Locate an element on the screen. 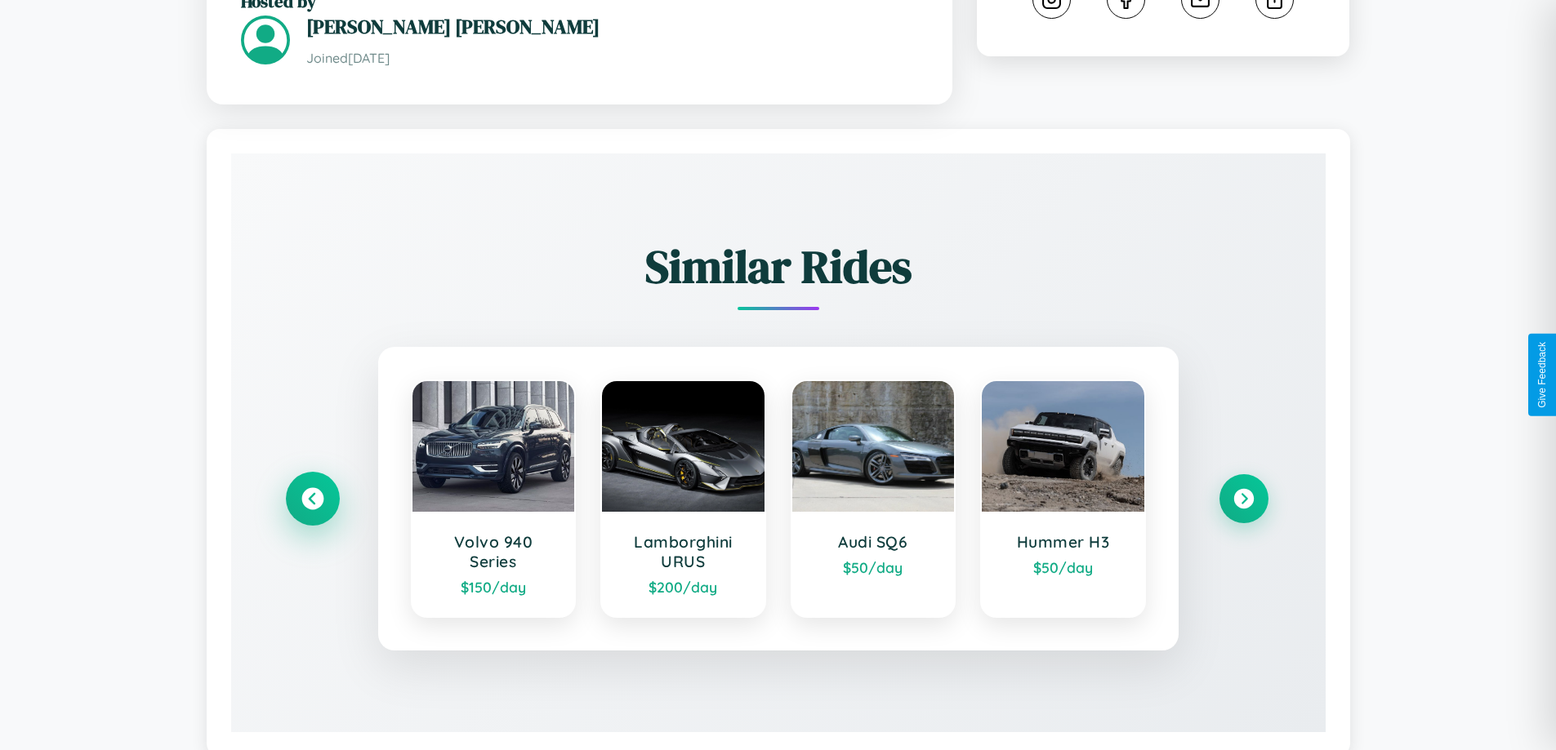 This screenshot has width=1556, height=750. h3: Lamborghini URUS is located at coordinates (683, 552).